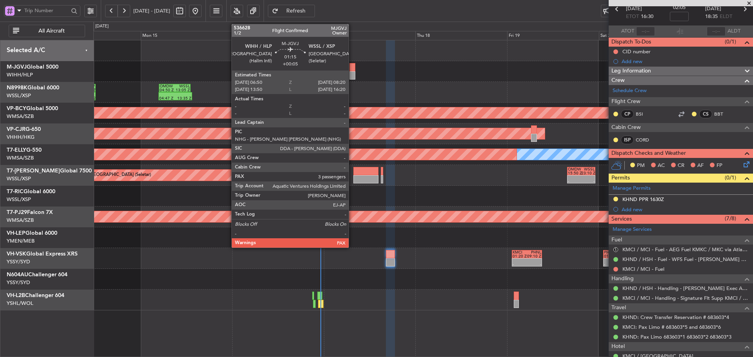 This screenshot has width=753, height=357. What do you see at coordinates (622, 279) in the screenshot?
I see `span: Handling` at bounding box center [622, 279].